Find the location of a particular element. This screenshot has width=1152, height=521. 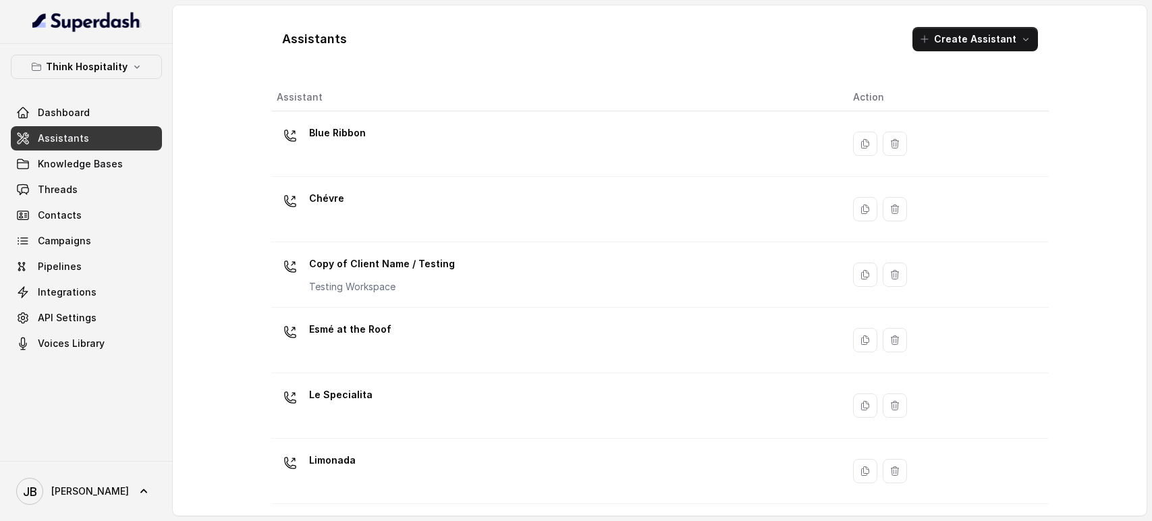

a: Threads is located at coordinates (86, 190).